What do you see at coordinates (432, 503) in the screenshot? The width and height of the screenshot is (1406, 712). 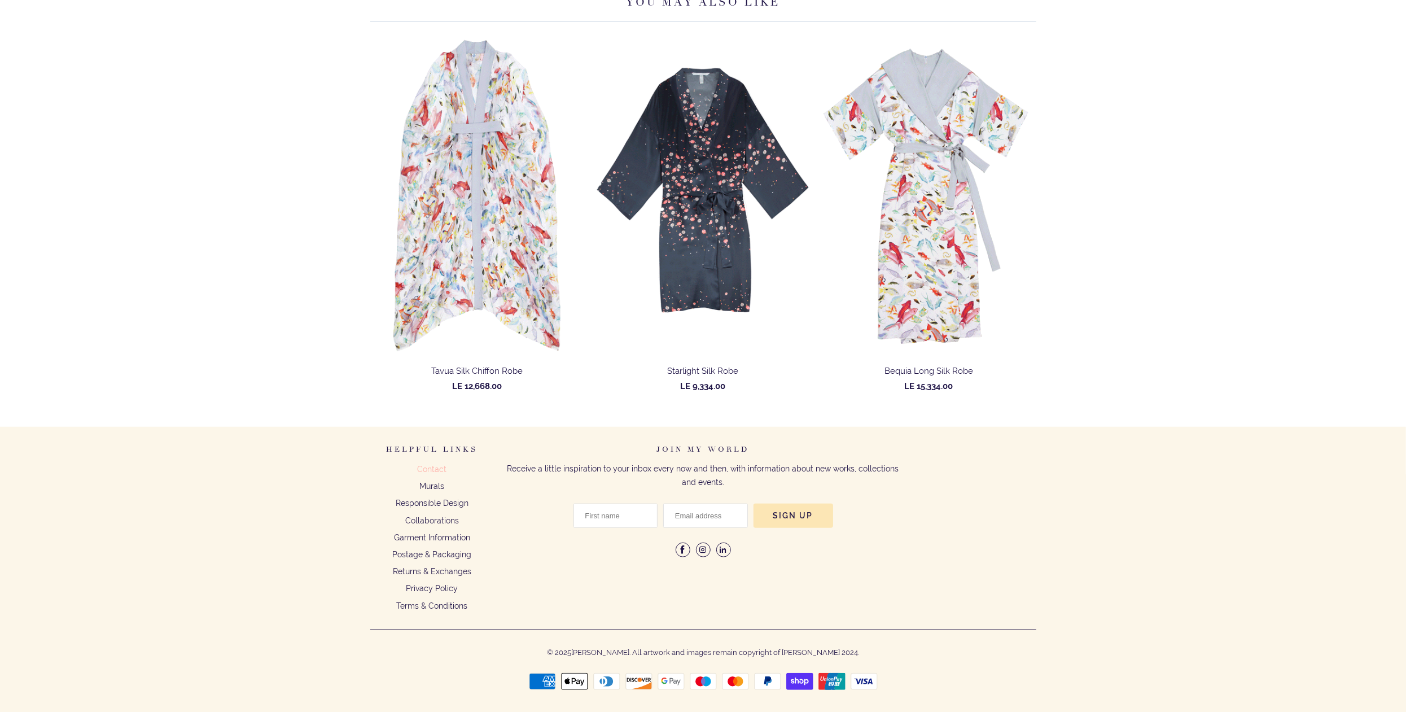 I see `a: Responsible Design` at bounding box center [432, 503].